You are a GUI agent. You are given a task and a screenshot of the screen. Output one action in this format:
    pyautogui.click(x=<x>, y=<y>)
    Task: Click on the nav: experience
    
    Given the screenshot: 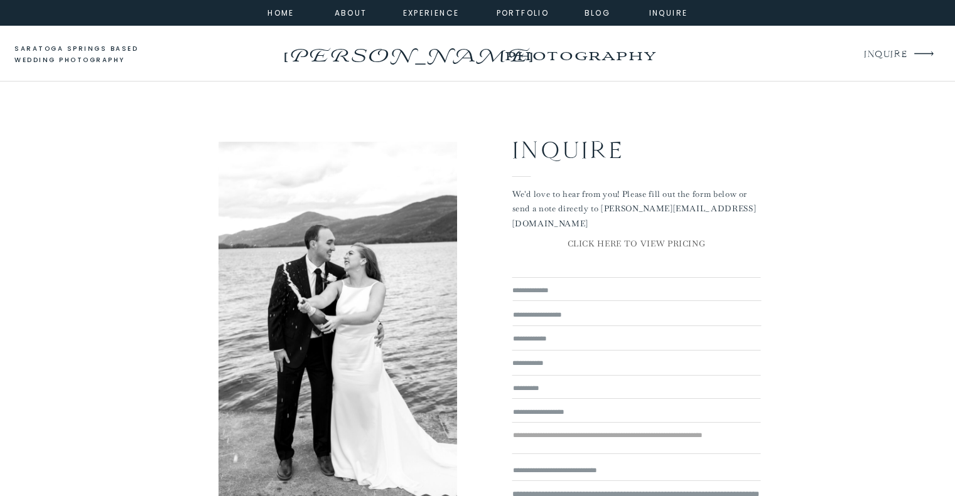 What is the action you would take?
    pyautogui.click(x=428, y=12)
    